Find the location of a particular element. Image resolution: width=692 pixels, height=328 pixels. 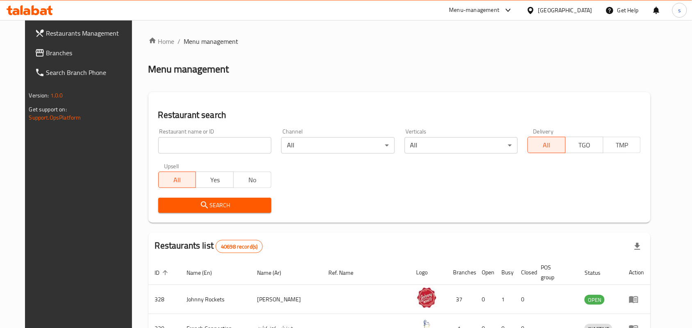

span: Get support on: is located at coordinates (48, 109).